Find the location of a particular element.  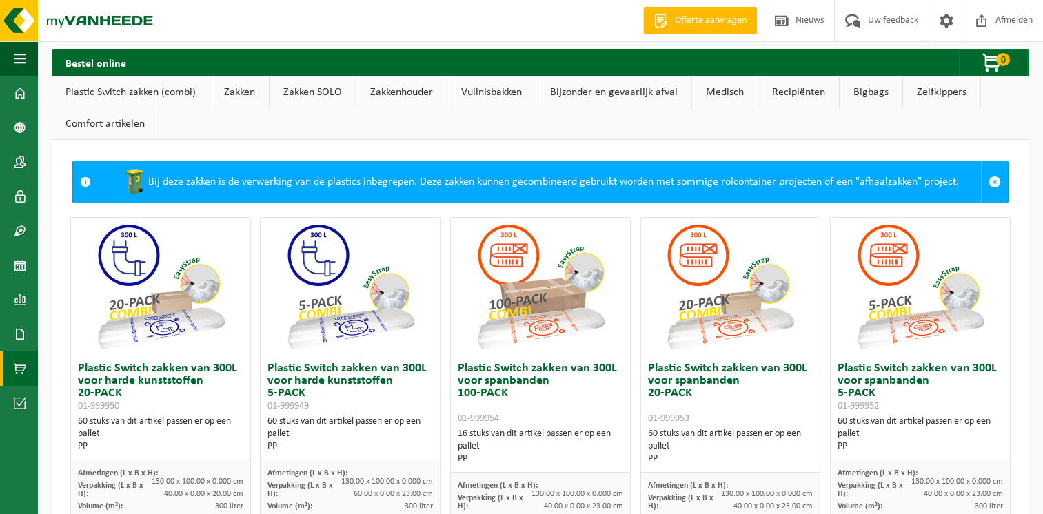

a: Zelfkippers is located at coordinates (942, 92).